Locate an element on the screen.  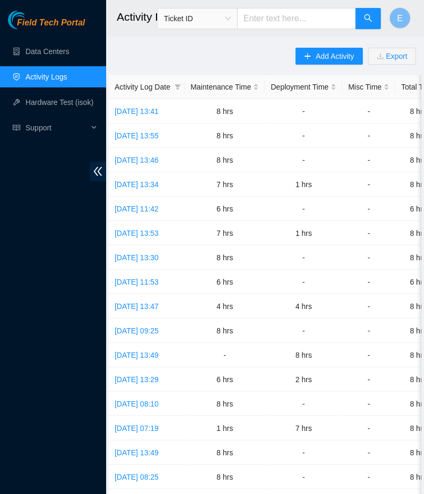
a: Hardware Test (isok) is located at coordinates (59, 102).